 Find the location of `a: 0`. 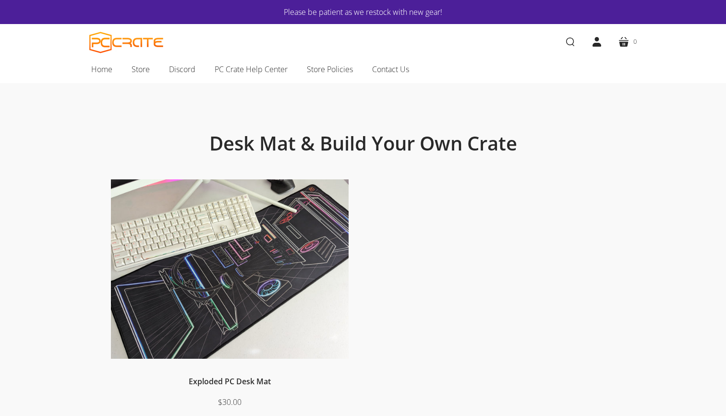

a: 0 is located at coordinates (627, 42).